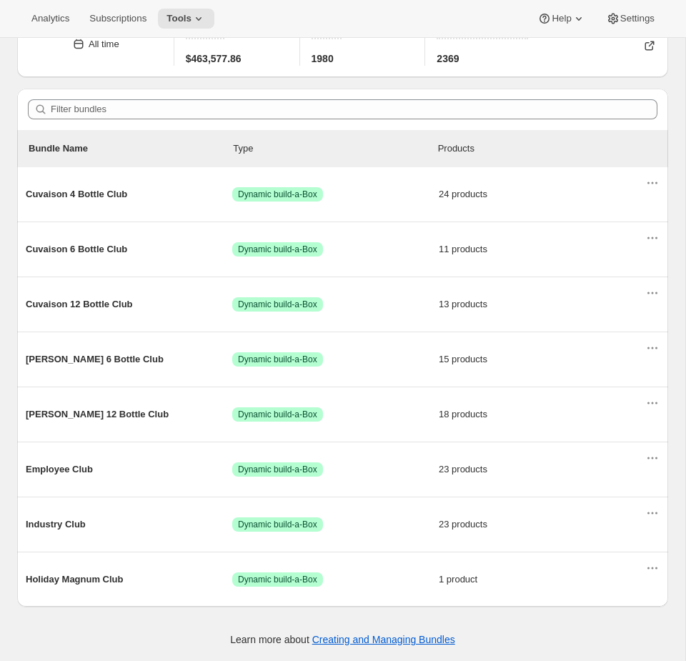  I want to click on button: Tools, so click(186, 19).